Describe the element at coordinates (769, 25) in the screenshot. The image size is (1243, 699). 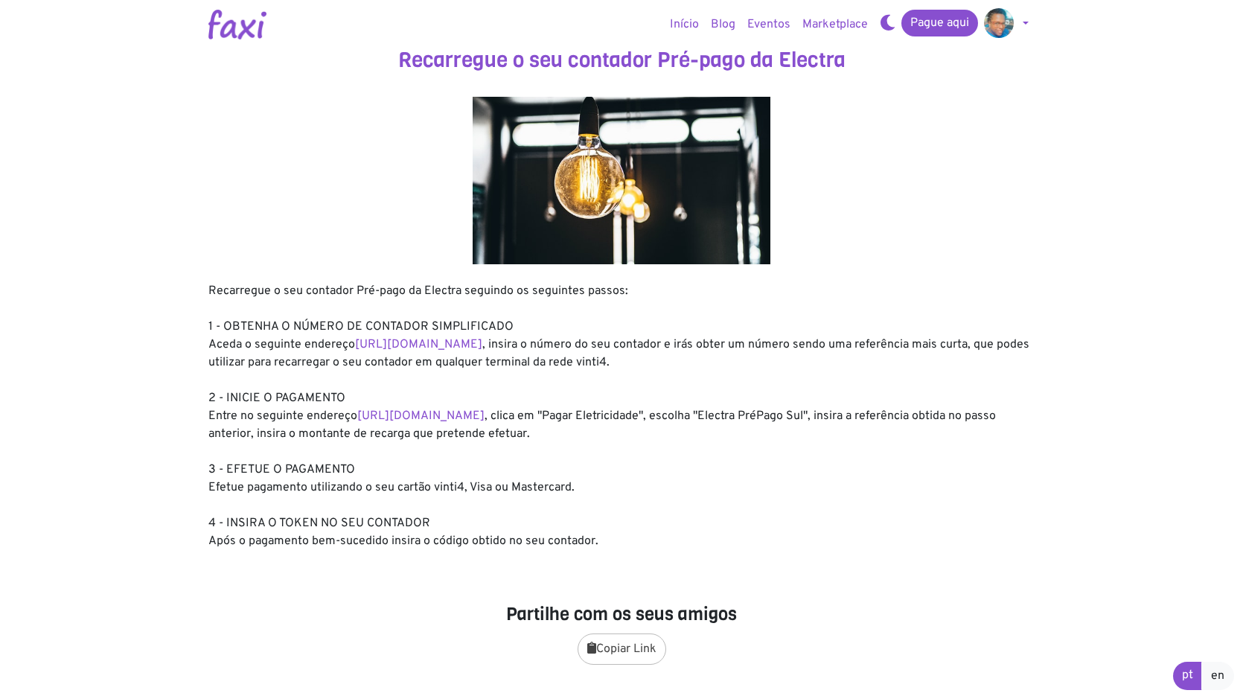
I see `a: Eventos` at that location.